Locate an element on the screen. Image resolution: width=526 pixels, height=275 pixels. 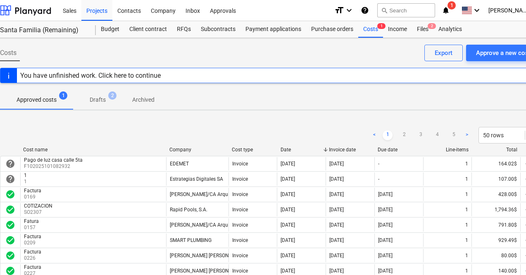
div: 107.00$ is located at coordinates (496, 179).